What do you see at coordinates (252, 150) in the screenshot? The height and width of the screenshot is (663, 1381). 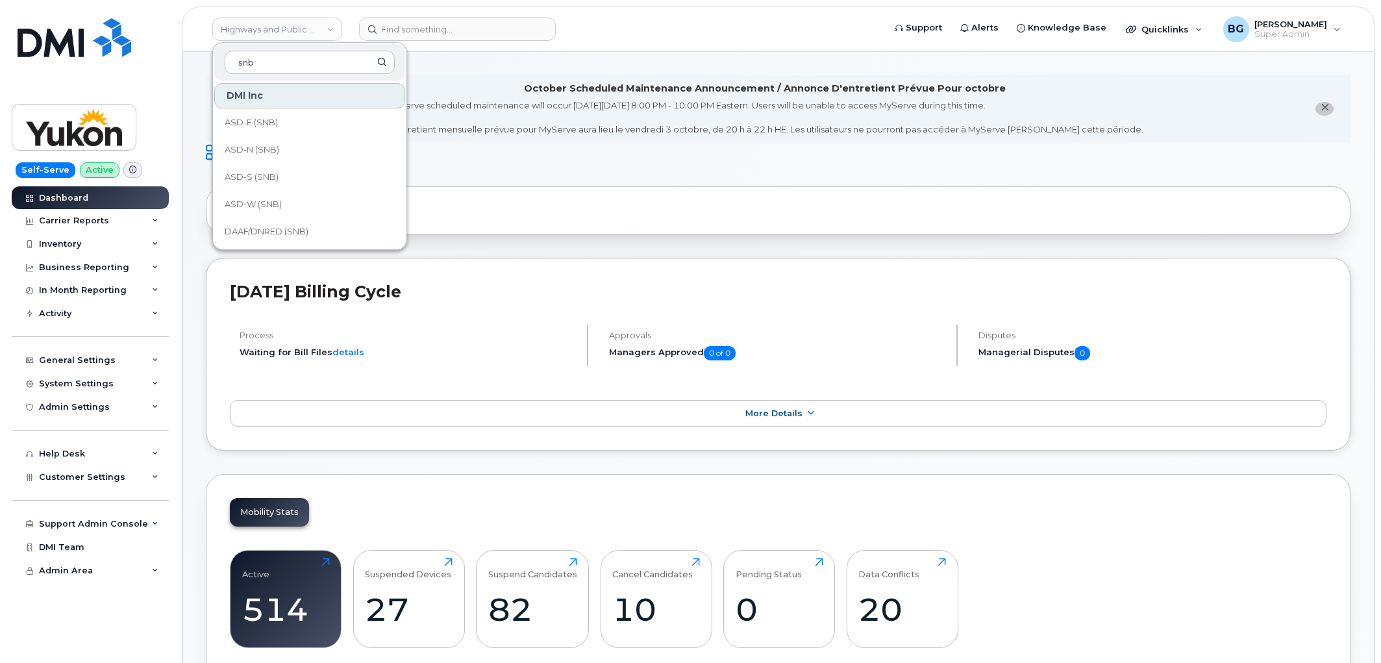 I see `span: ASD-N (SNB)` at bounding box center [252, 150].